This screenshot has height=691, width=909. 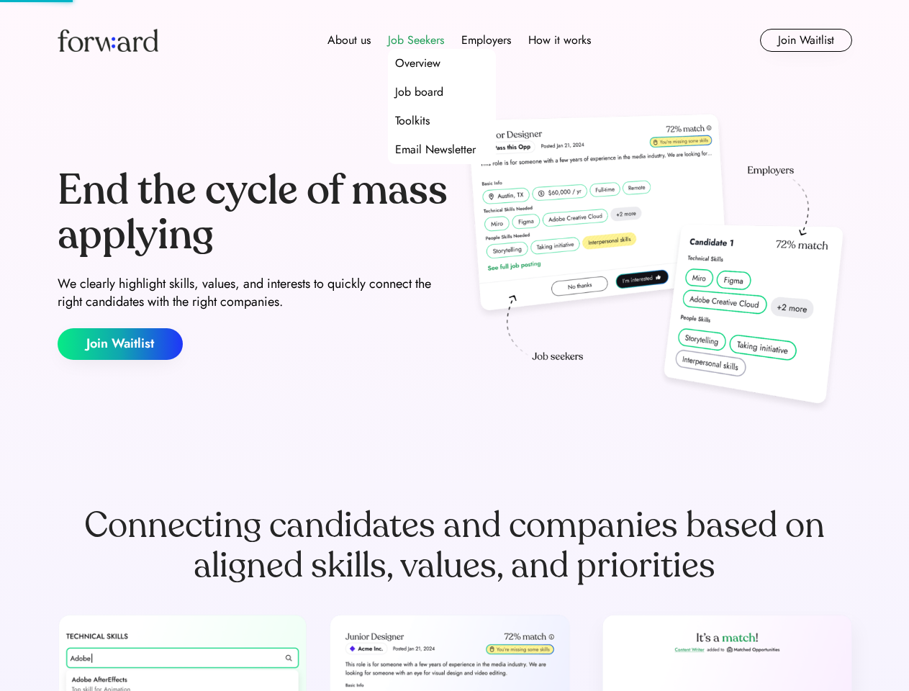 What do you see at coordinates (349, 40) in the screenshot?
I see `div: About us` at bounding box center [349, 40].